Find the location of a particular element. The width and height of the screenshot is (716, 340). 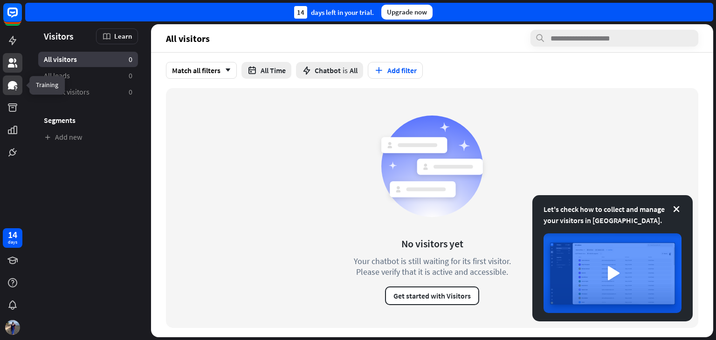

span: Visitors is located at coordinates (59, 36).